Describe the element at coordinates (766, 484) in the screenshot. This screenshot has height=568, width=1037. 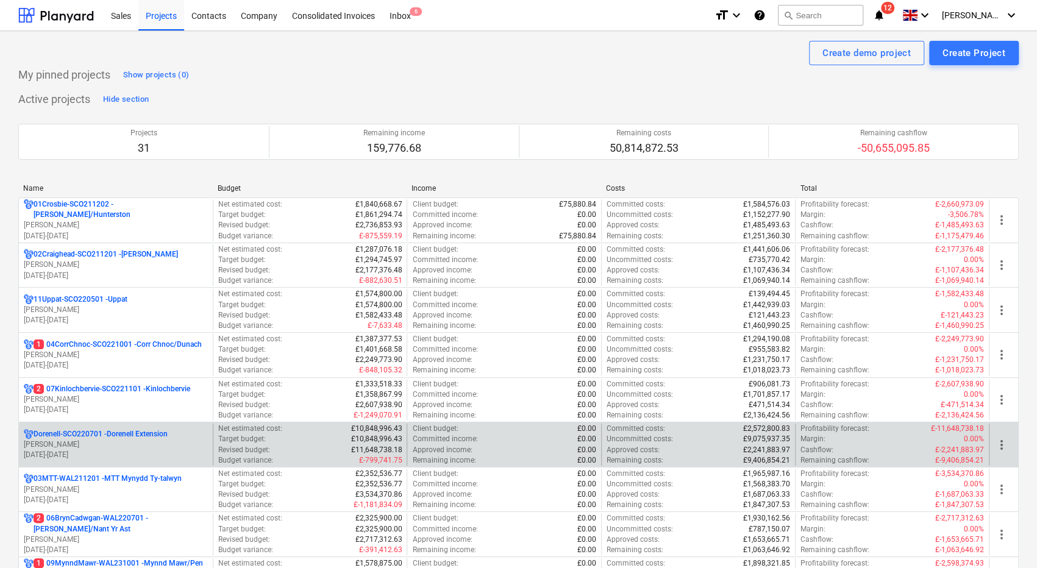
I see `p: £1,568,383.70` at that location.